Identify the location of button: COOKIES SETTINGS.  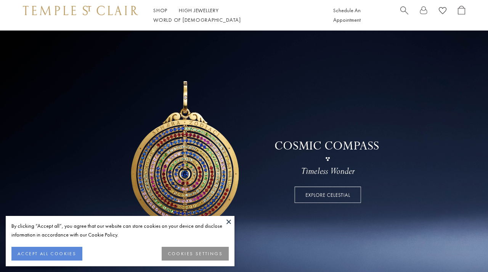
(195, 254).